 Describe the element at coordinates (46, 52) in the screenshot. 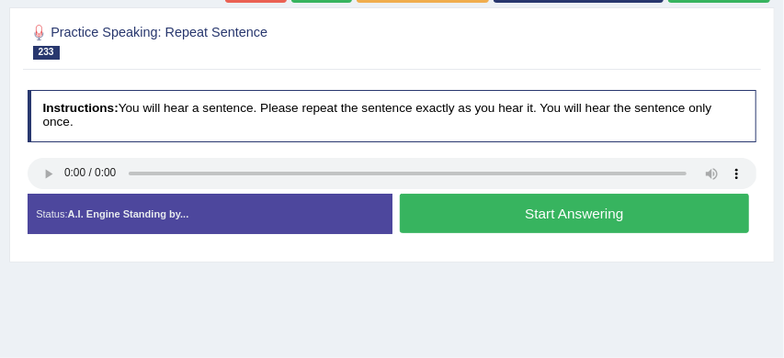

I see `span: 233` at that location.